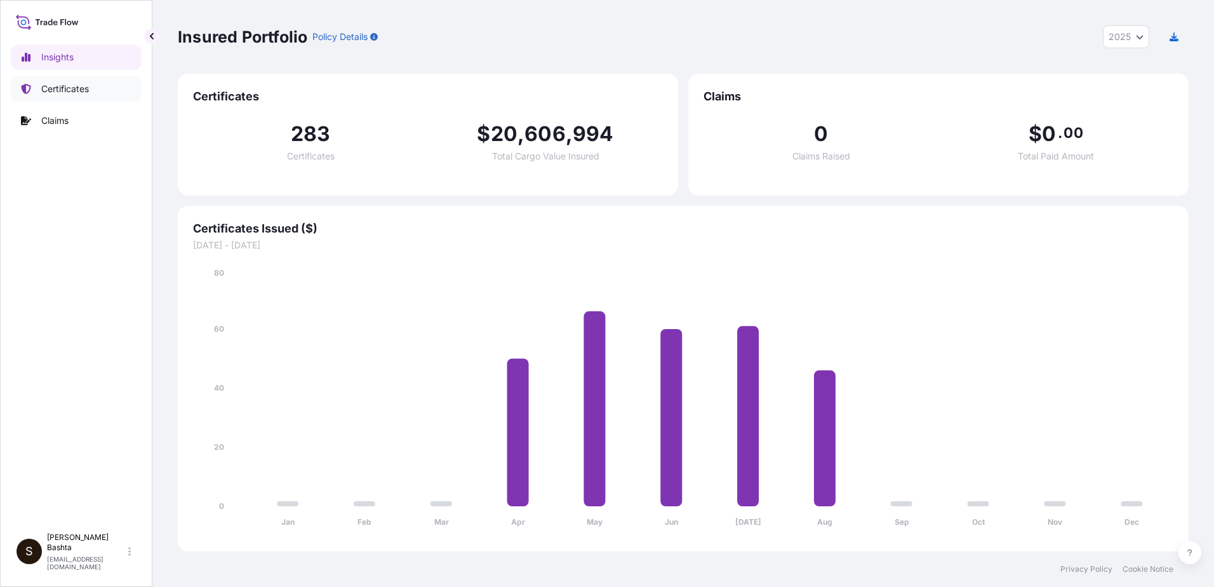  What do you see at coordinates (57, 57) in the screenshot?
I see `p: Insights` at bounding box center [57, 57].